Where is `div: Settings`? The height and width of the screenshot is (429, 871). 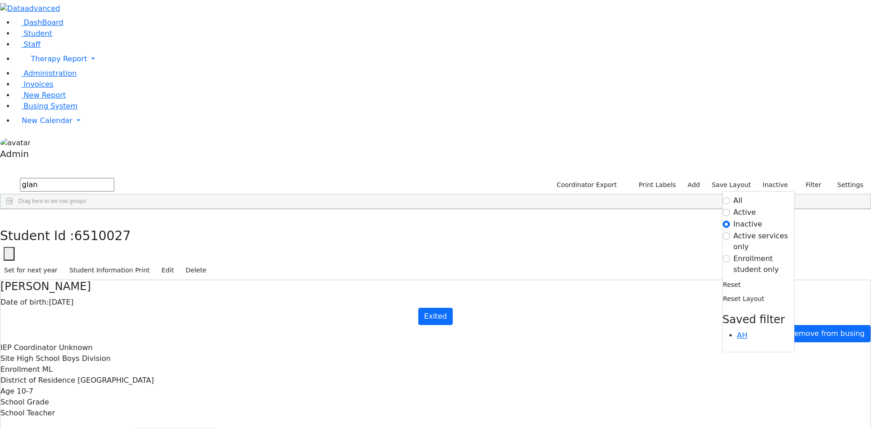 div: Settings is located at coordinates (759, 271).